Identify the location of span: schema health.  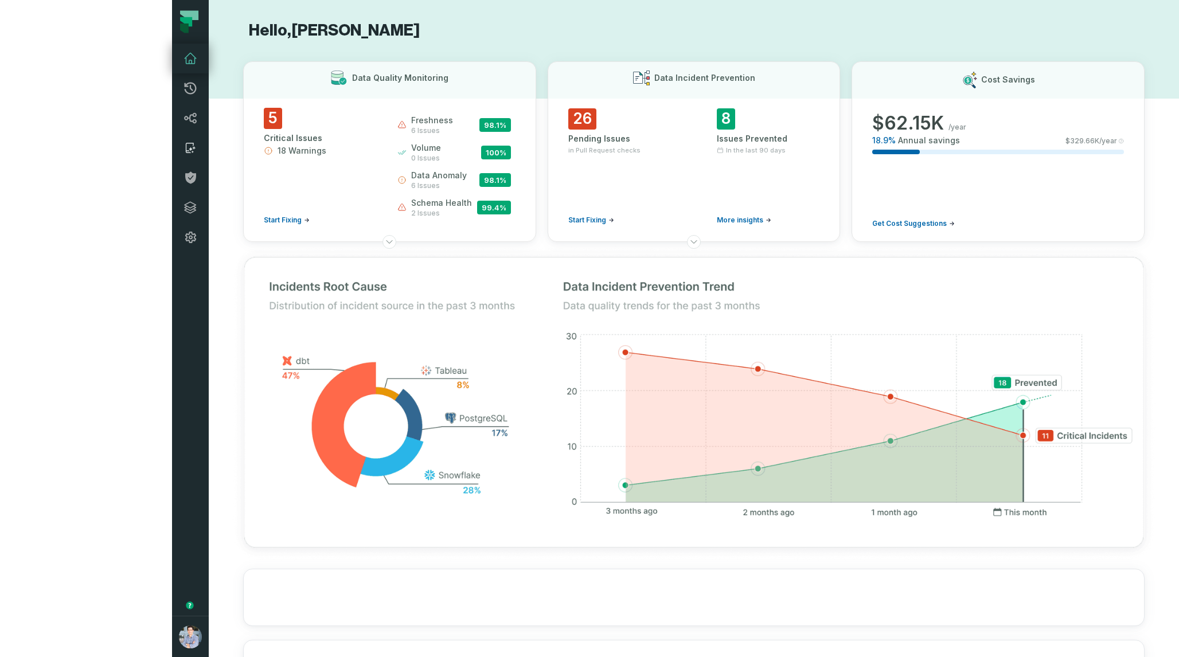
(442, 203).